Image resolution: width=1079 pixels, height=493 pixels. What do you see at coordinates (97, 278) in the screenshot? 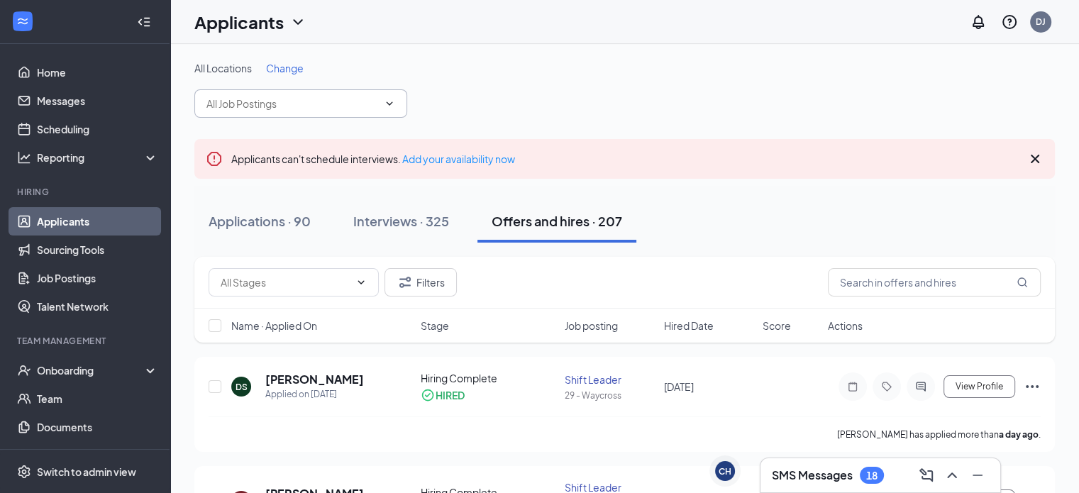
I see `a: Job Postings` at bounding box center [97, 278].